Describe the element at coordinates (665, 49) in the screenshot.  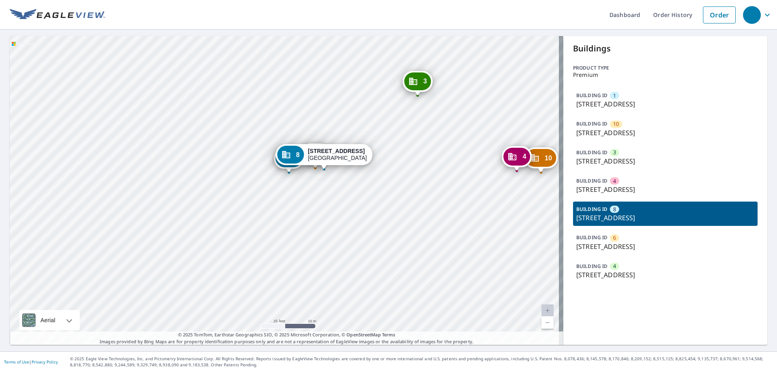
I see `p: Buildings` at that location.